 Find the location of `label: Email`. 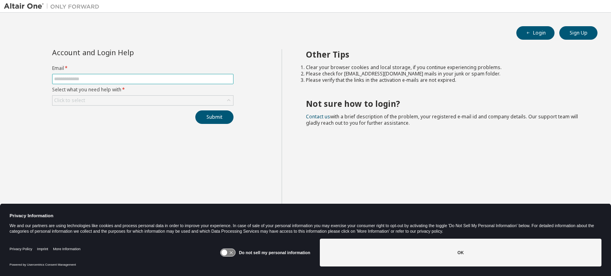

label: Email is located at coordinates (143, 68).